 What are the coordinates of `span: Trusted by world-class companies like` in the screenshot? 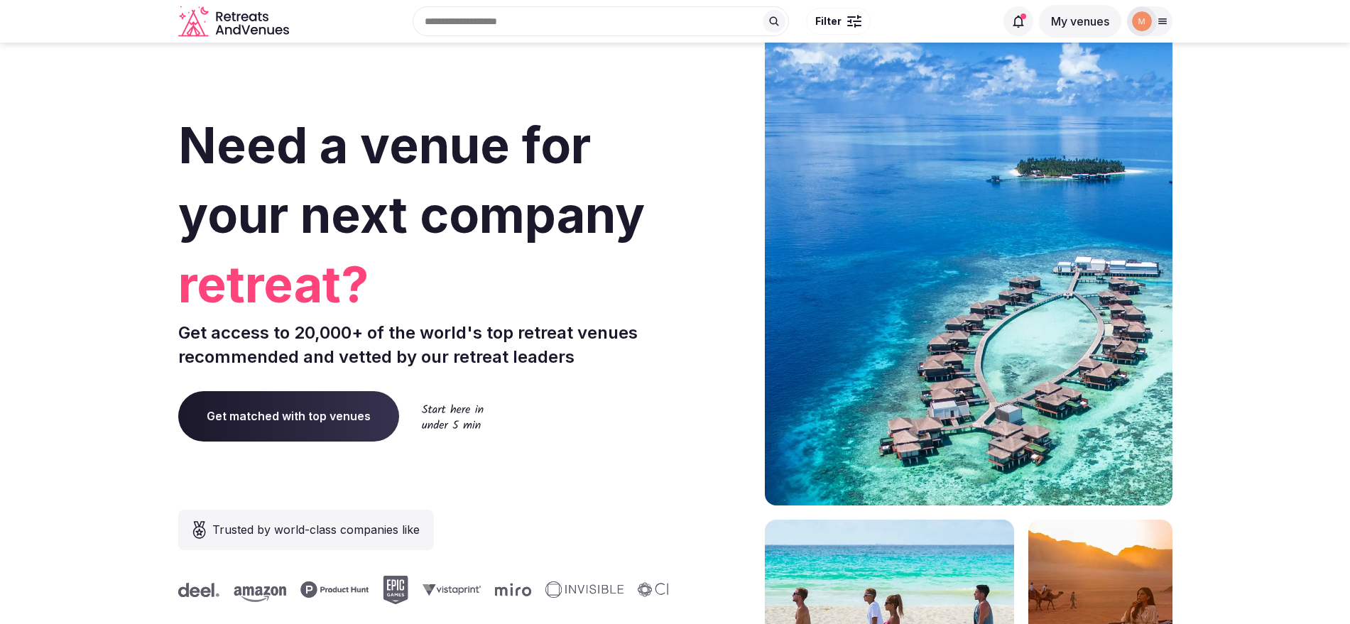 It's located at (316, 530).